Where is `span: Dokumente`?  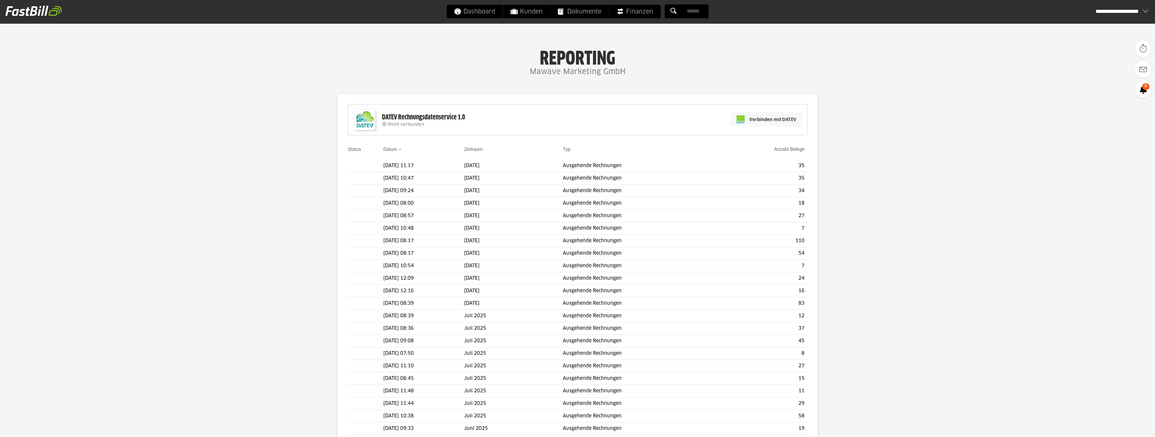 span: Dokumente is located at coordinates (580, 11).